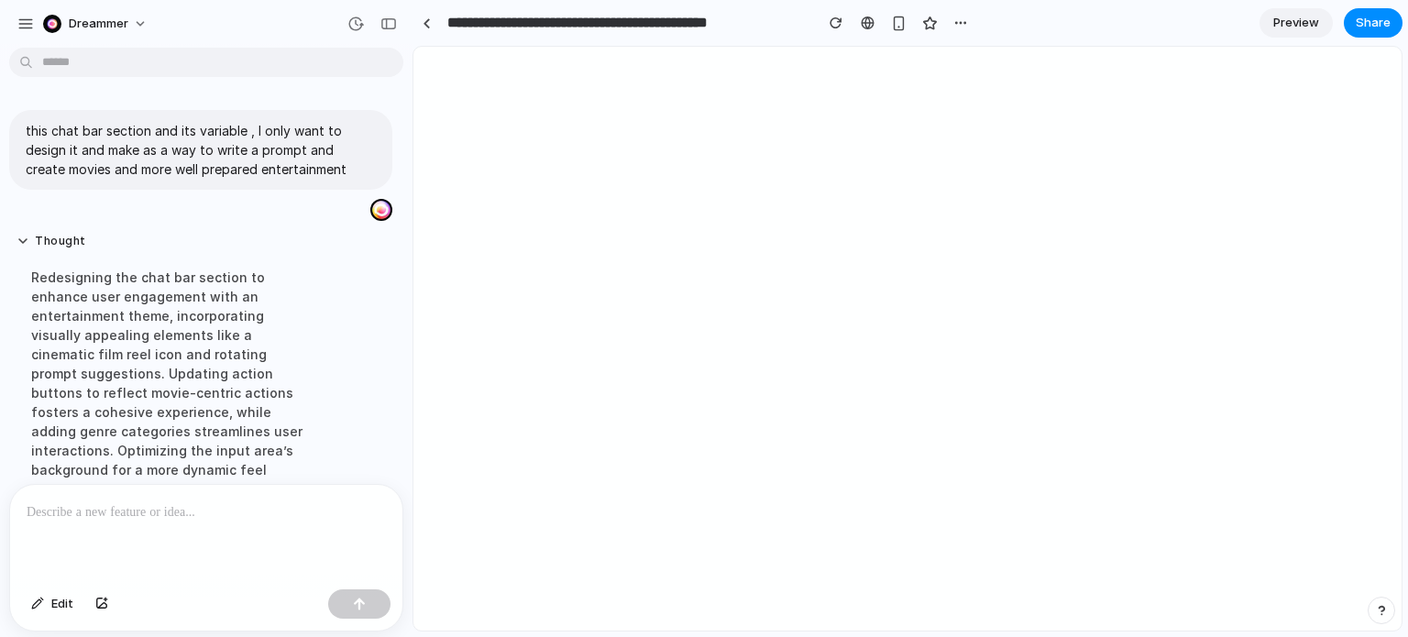 The width and height of the screenshot is (1408, 637). Describe the element at coordinates (1296, 23) in the screenshot. I see `a: Preview` at that location.